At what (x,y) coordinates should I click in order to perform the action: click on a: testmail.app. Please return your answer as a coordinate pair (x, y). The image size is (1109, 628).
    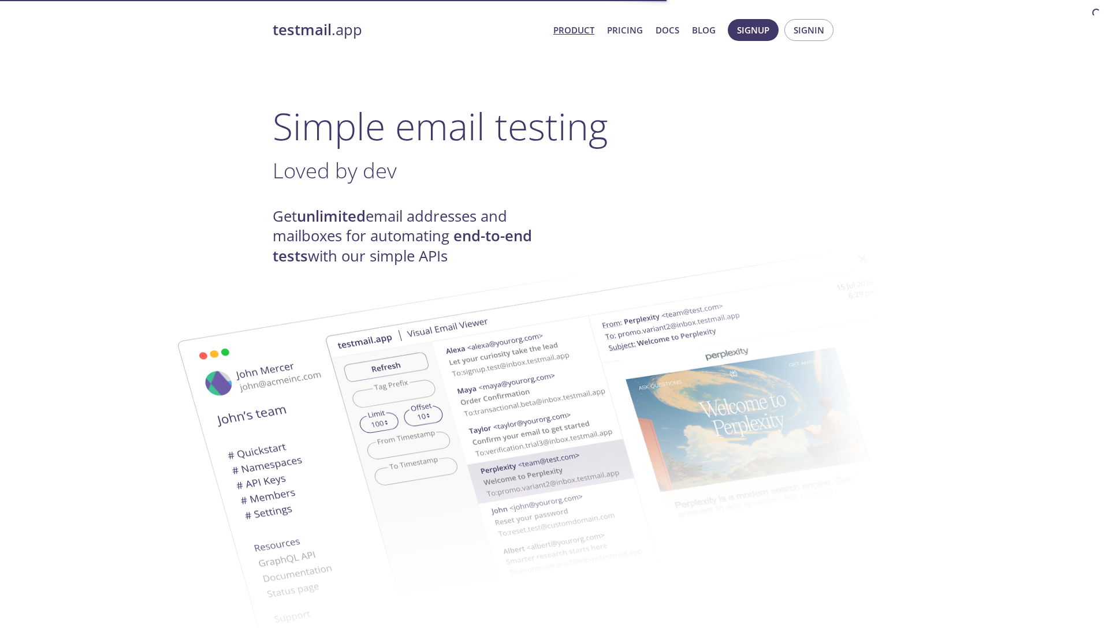
    Looking at the image, I should click on (408, 30).